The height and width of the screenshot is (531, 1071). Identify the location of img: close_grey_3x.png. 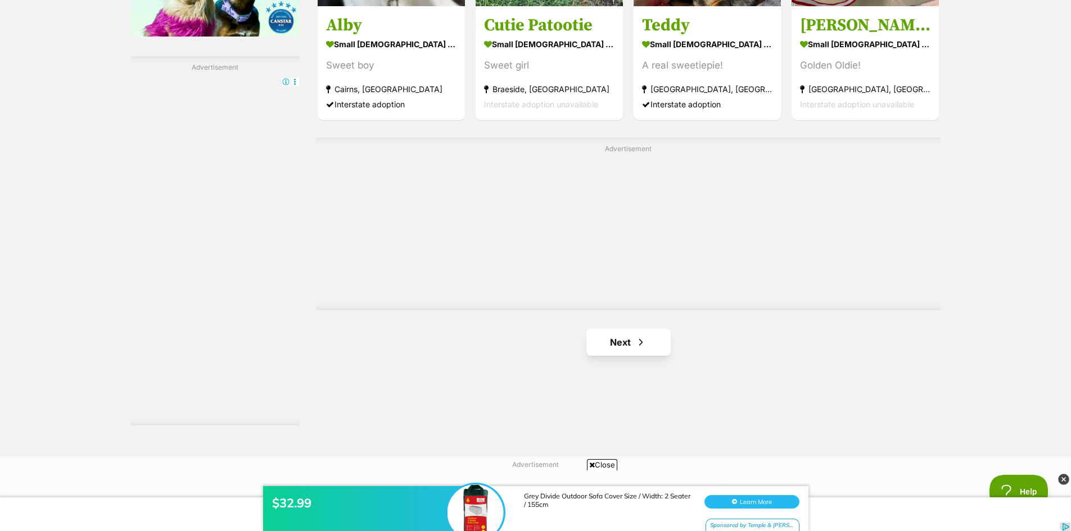
(1064, 480).